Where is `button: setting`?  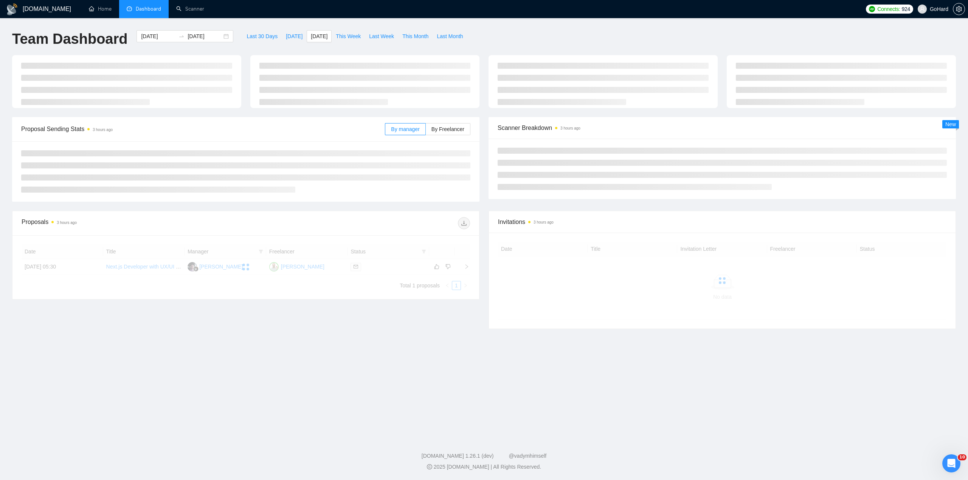 button: setting is located at coordinates (959, 9).